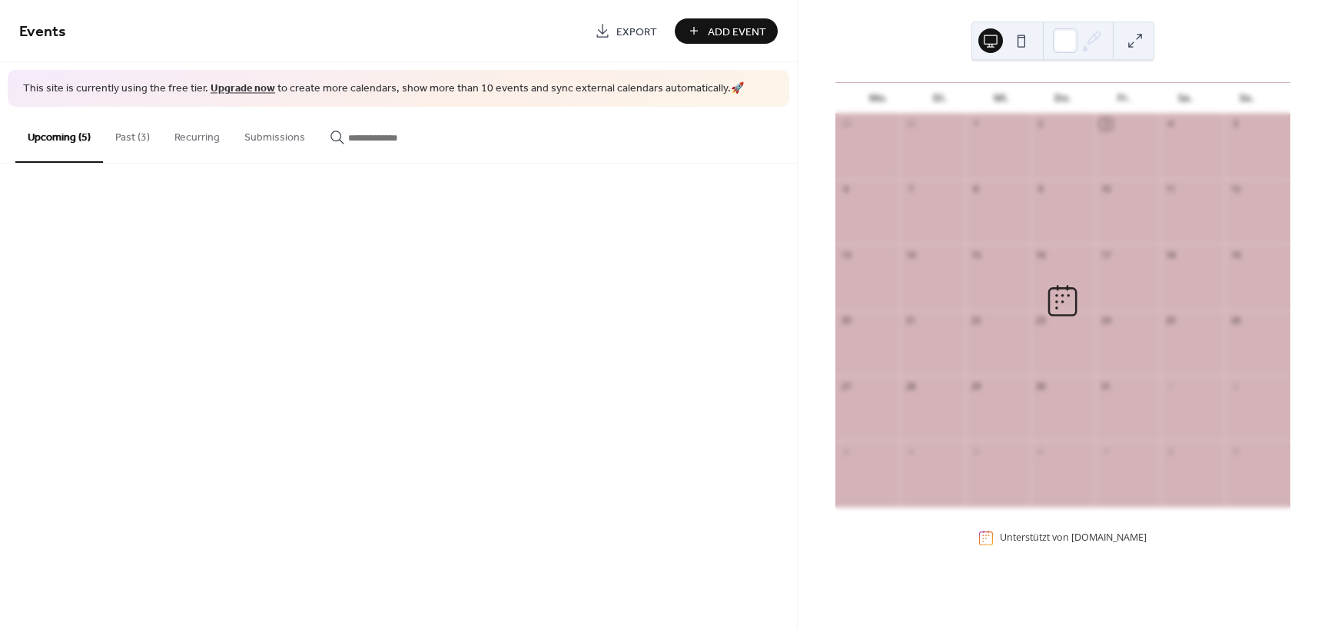 The image size is (1328, 629). I want to click on div: 22, so click(975, 320).